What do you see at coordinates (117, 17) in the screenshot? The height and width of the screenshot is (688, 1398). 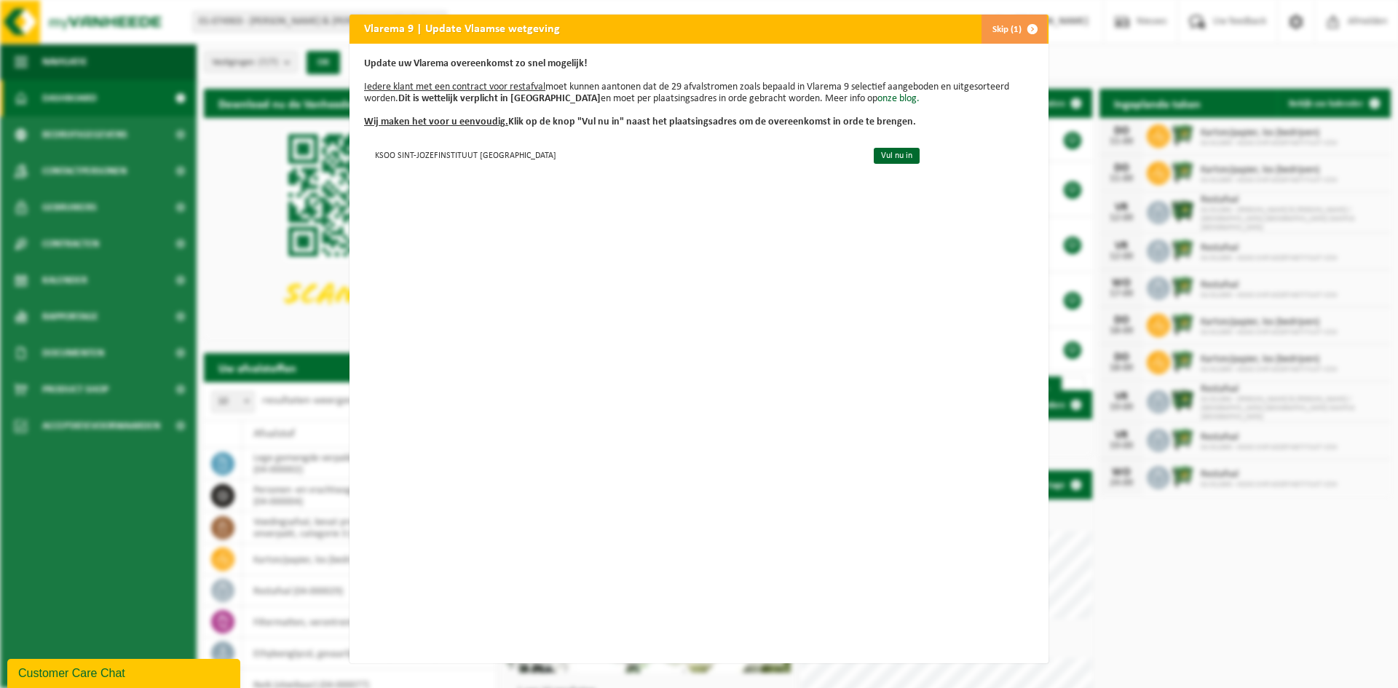 I see `div: Customer Care Chat` at bounding box center [117, 17].